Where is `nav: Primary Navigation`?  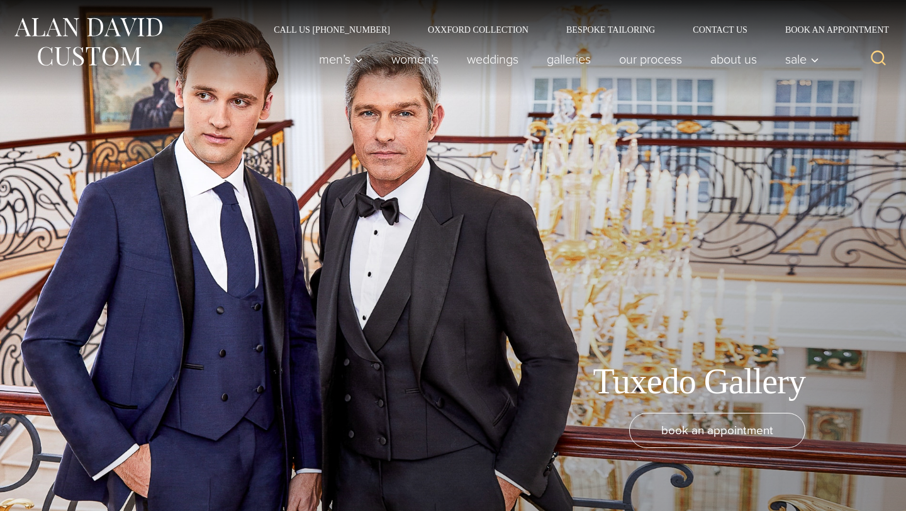
nav: Primary Navigation is located at coordinates (565, 59).